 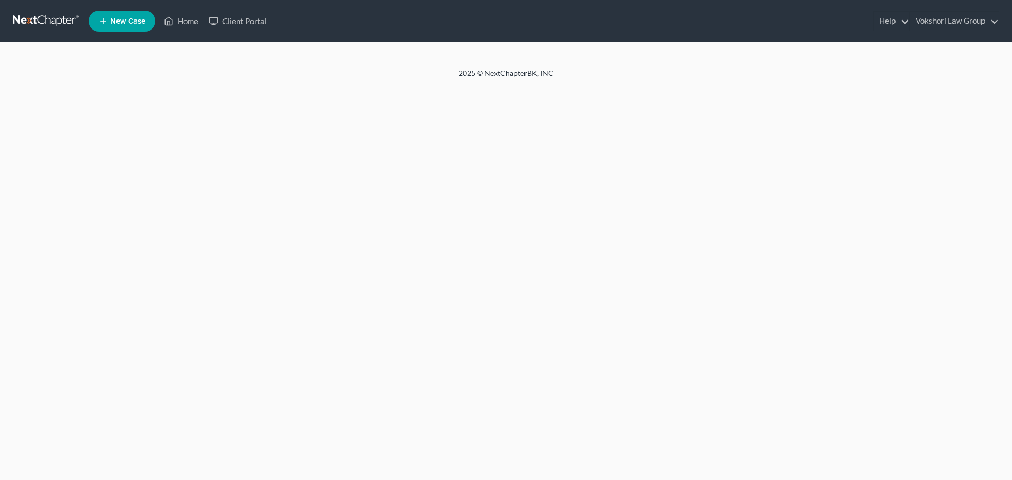 What do you see at coordinates (181, 21) in the screenshot?
I see `a: Home` at bounding box center [181, 21].